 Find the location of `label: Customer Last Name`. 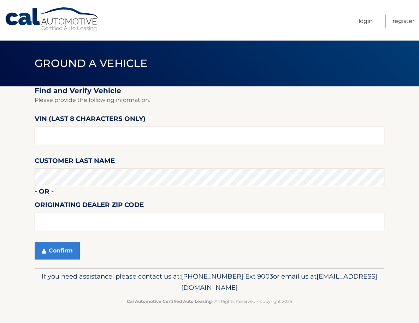

label: Customer Last Name is located at coordinates (74, 162).